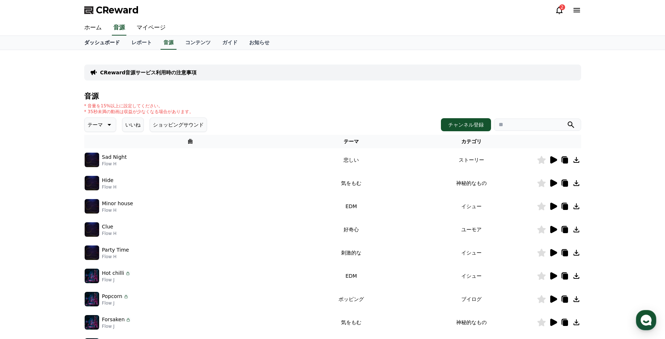 The image size is (665, 339). What do you see at coordinates (351, 230) in the screenshot?
I see `td: 好奇心` at bounding box center [351, 230].